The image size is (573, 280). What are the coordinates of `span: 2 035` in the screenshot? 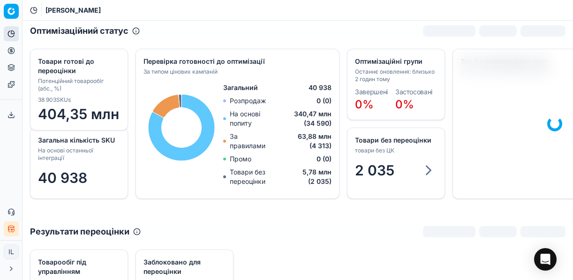 It's located at (375, 170).